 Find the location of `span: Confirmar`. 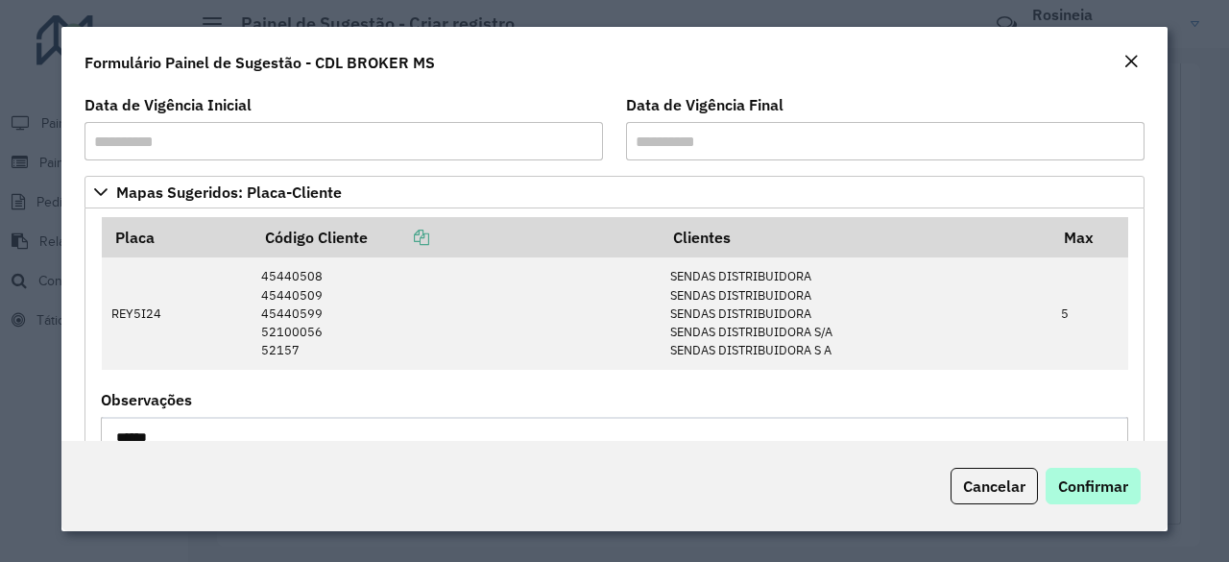

span: Confirmar is located at coordinates (1093, 486).